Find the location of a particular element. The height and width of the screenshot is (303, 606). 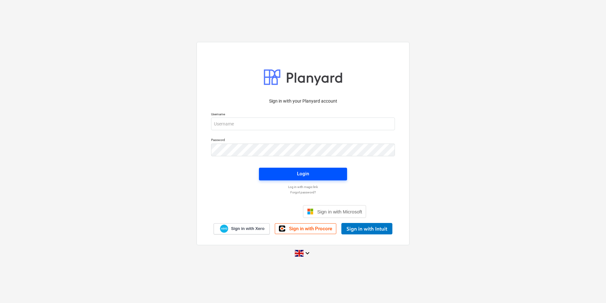

a: Log in with magic link is located at coordinates (303, 186).